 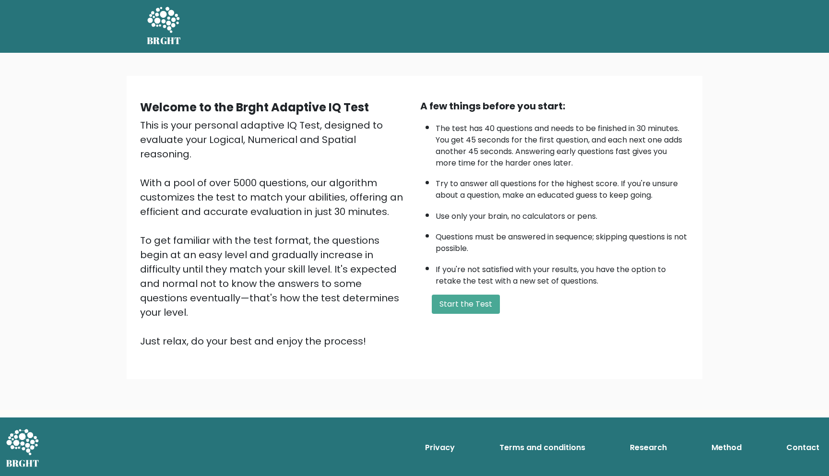 What do you see at coordinates (562, 143) in the screenshot?
I see `li: The test has 40 questions and needs to be finished in 30 minutes. You get 45 seconds for the firs...` at bounding box center [562, 143].